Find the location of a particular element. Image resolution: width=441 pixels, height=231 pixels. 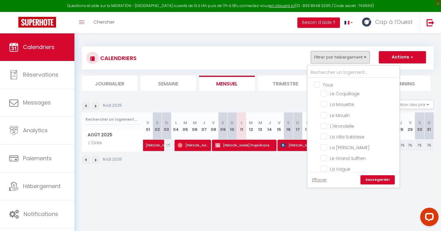

th: 07 is located at coordinates (204, 126).